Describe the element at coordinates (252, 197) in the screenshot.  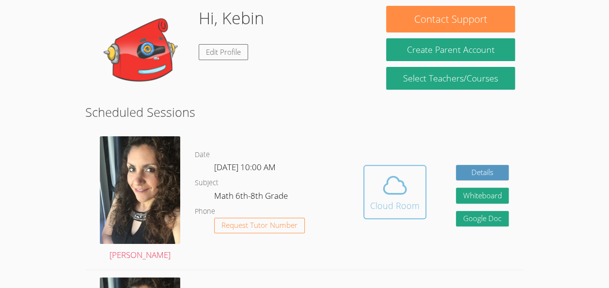
I see `dd: Math 6th-8th Grade` at that location.